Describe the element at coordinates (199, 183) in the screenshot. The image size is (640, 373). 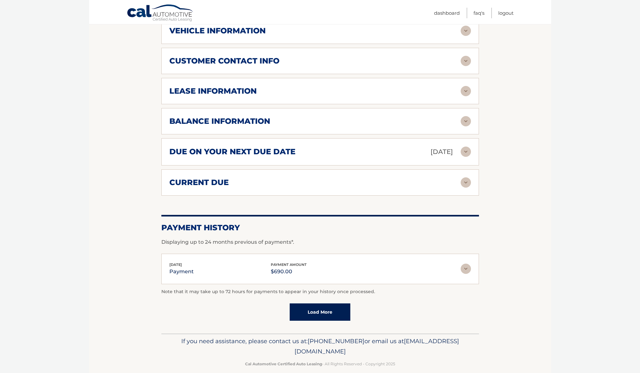
I see `h2: current due` at that location.